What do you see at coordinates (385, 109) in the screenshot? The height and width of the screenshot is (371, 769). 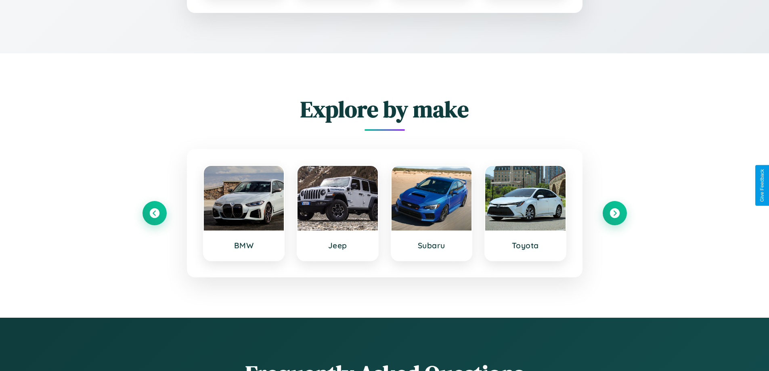 I see `h2: Explore by make` at bounding box center [385, 109].